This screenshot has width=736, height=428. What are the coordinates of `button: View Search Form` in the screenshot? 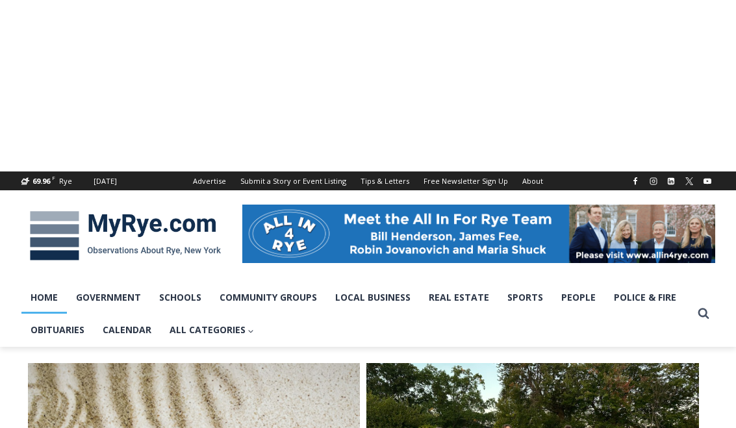 It's located at (704, 314).